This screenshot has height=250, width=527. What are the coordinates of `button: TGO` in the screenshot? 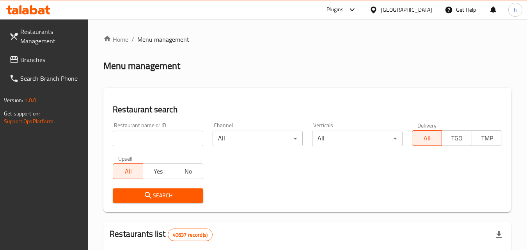 It's located at (457, 138).